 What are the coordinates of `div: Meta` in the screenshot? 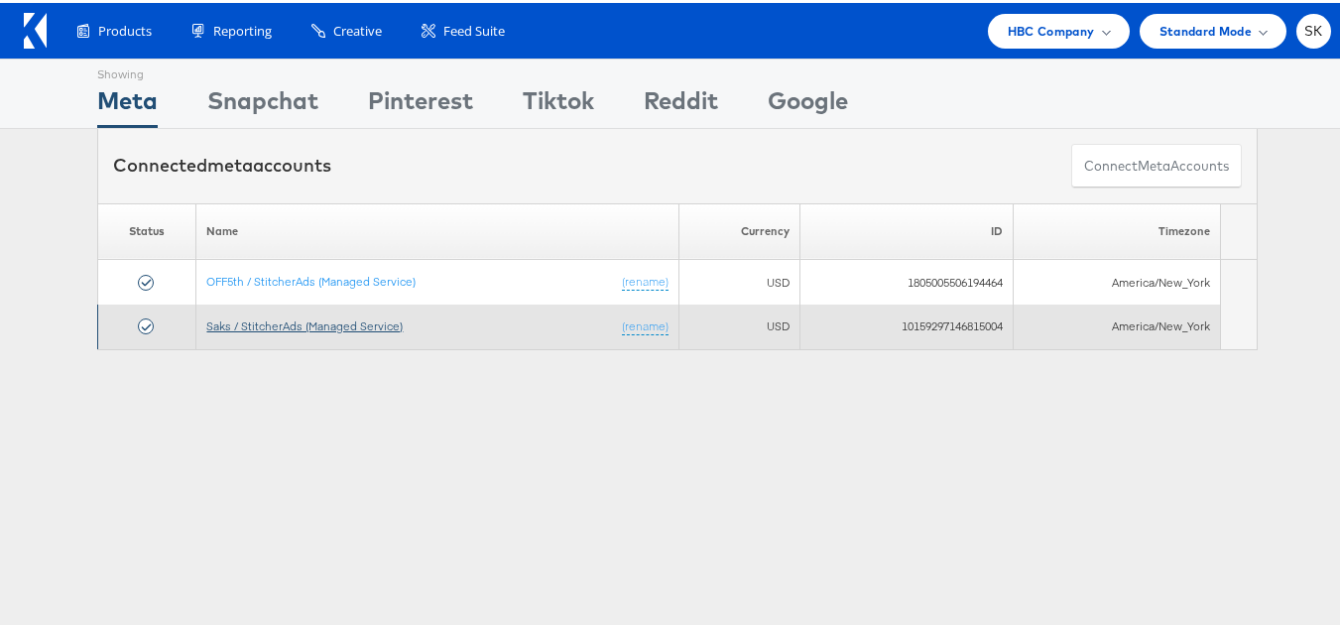 It's located at (127, 102).